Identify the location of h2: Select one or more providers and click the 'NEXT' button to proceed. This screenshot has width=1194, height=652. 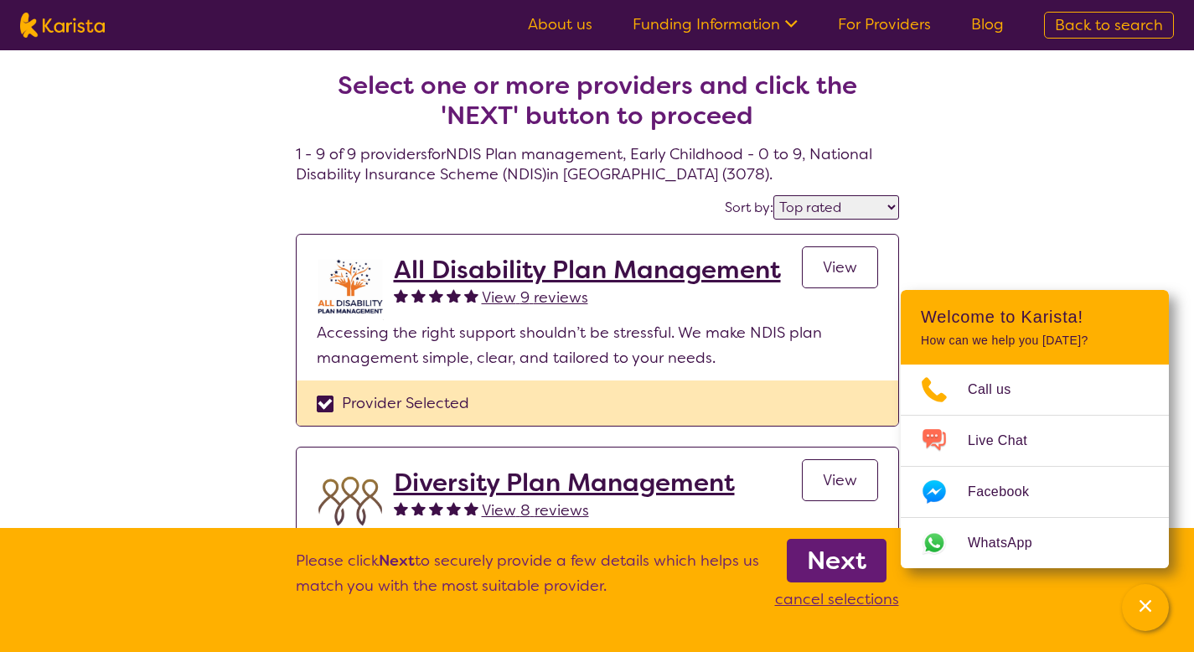
(597, 101).